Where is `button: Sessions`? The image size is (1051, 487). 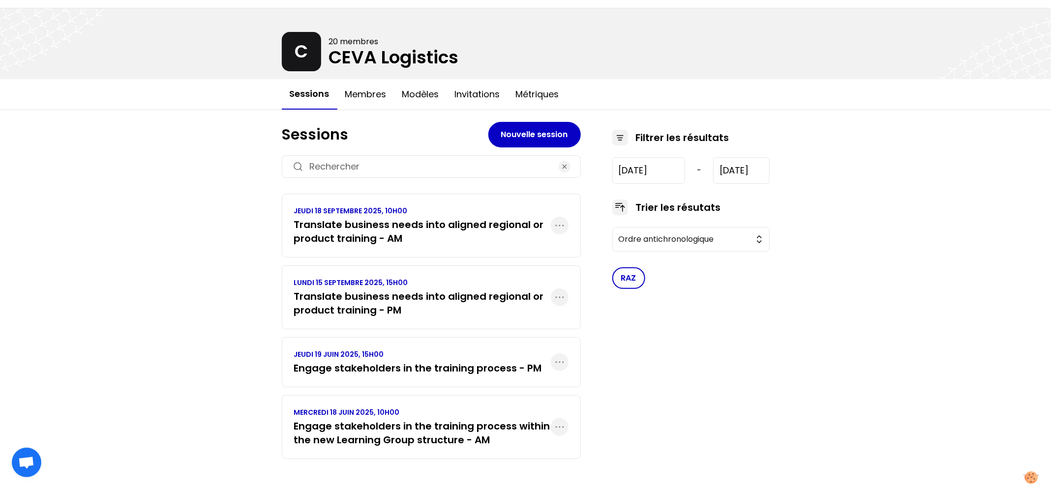 button: Sessions is located at coordinates (309, 94).